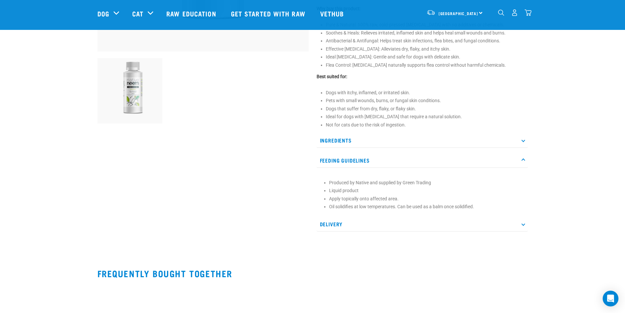  What do you see at coordinates (427, 33) in the screenshot?
I see `li: Soothes & Heals: Relieves irritated, inflamed skin and helps heal small wounds and burns.` at bounding box center [427, 33].